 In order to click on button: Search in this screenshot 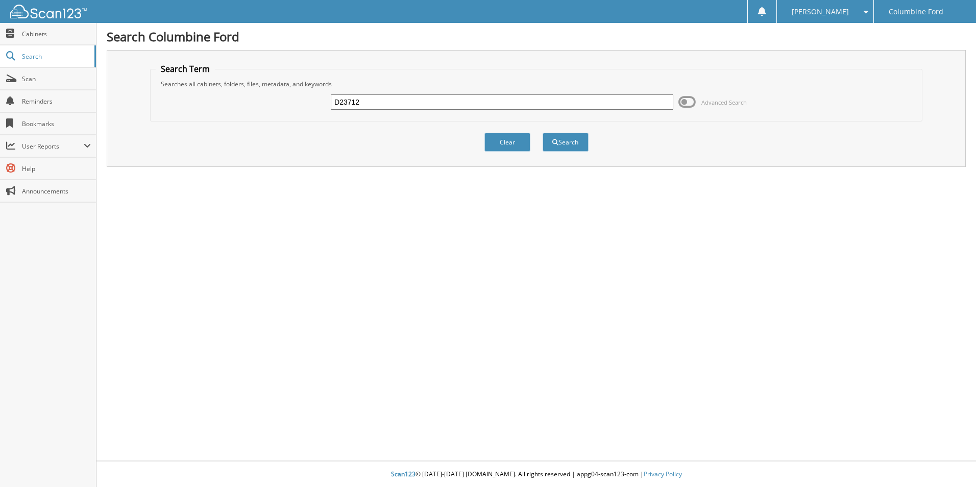, I will do `click(565, 142)`.